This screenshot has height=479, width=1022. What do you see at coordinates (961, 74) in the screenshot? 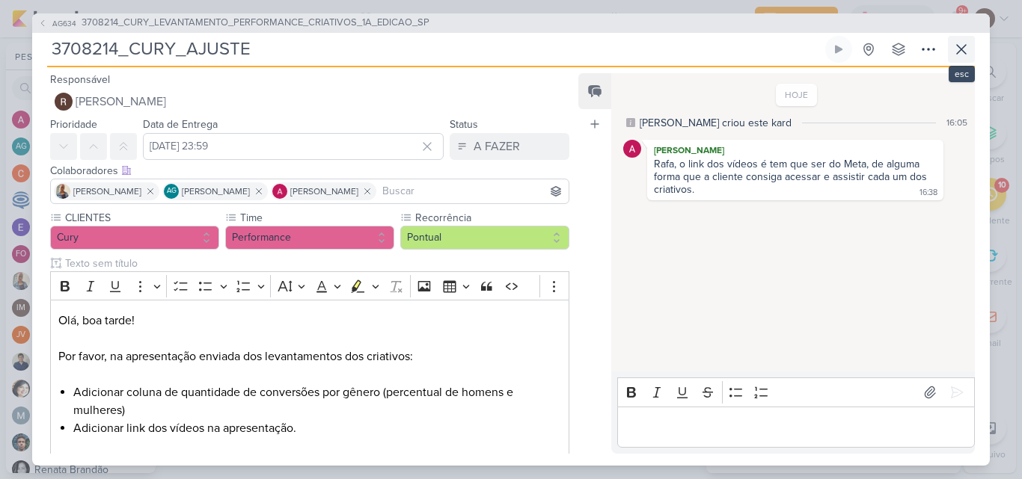
I see `div: esc` at bounding box center [961, 74].